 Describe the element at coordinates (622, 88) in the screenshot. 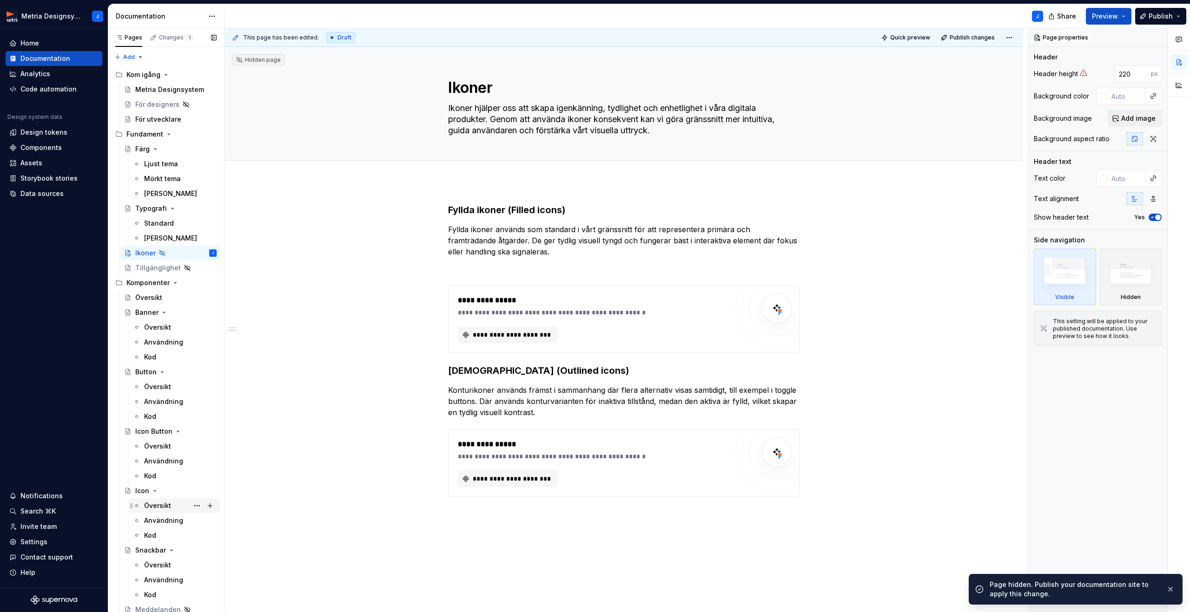

I see `textarea: Ikoner` at that location.